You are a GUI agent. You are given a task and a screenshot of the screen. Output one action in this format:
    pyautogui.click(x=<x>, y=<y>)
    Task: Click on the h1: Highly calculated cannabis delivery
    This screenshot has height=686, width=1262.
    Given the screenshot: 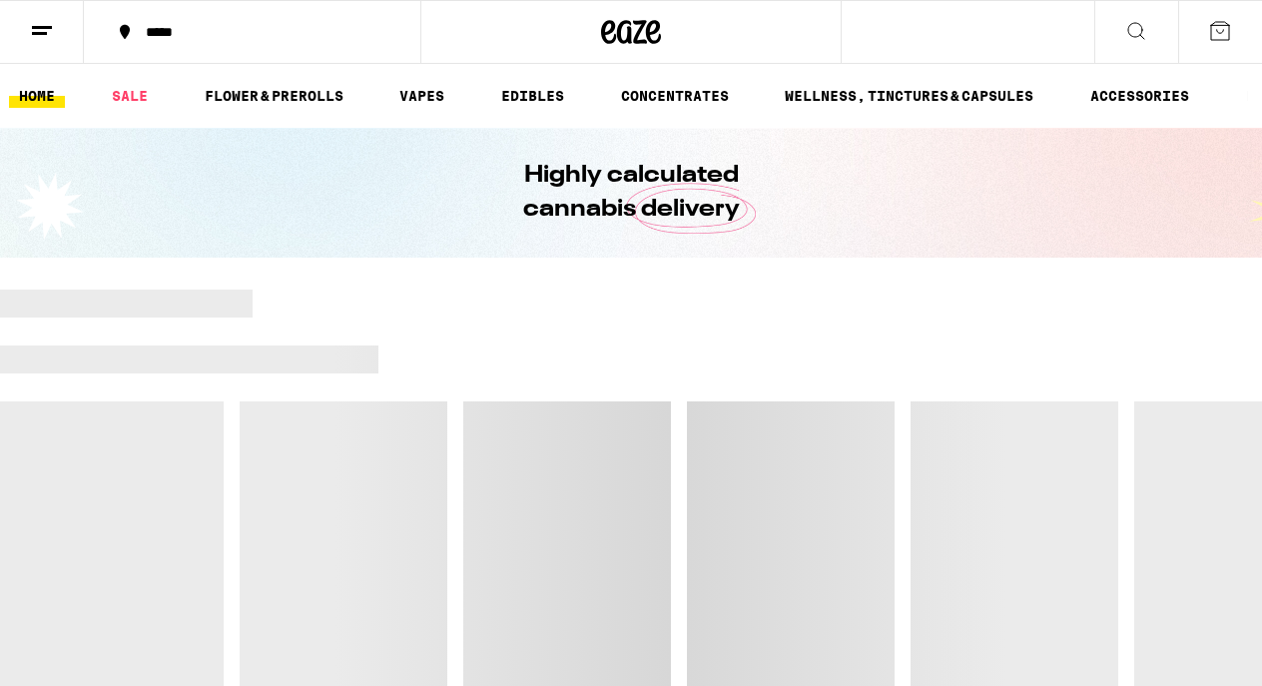 What is the action you would take?
    pyautogui.click(x=631, y=193)
    